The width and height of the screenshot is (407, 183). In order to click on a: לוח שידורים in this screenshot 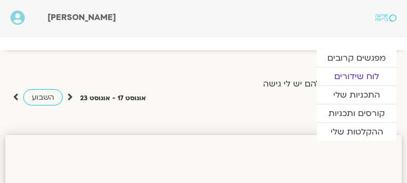, I will do `click(356, 76)`.